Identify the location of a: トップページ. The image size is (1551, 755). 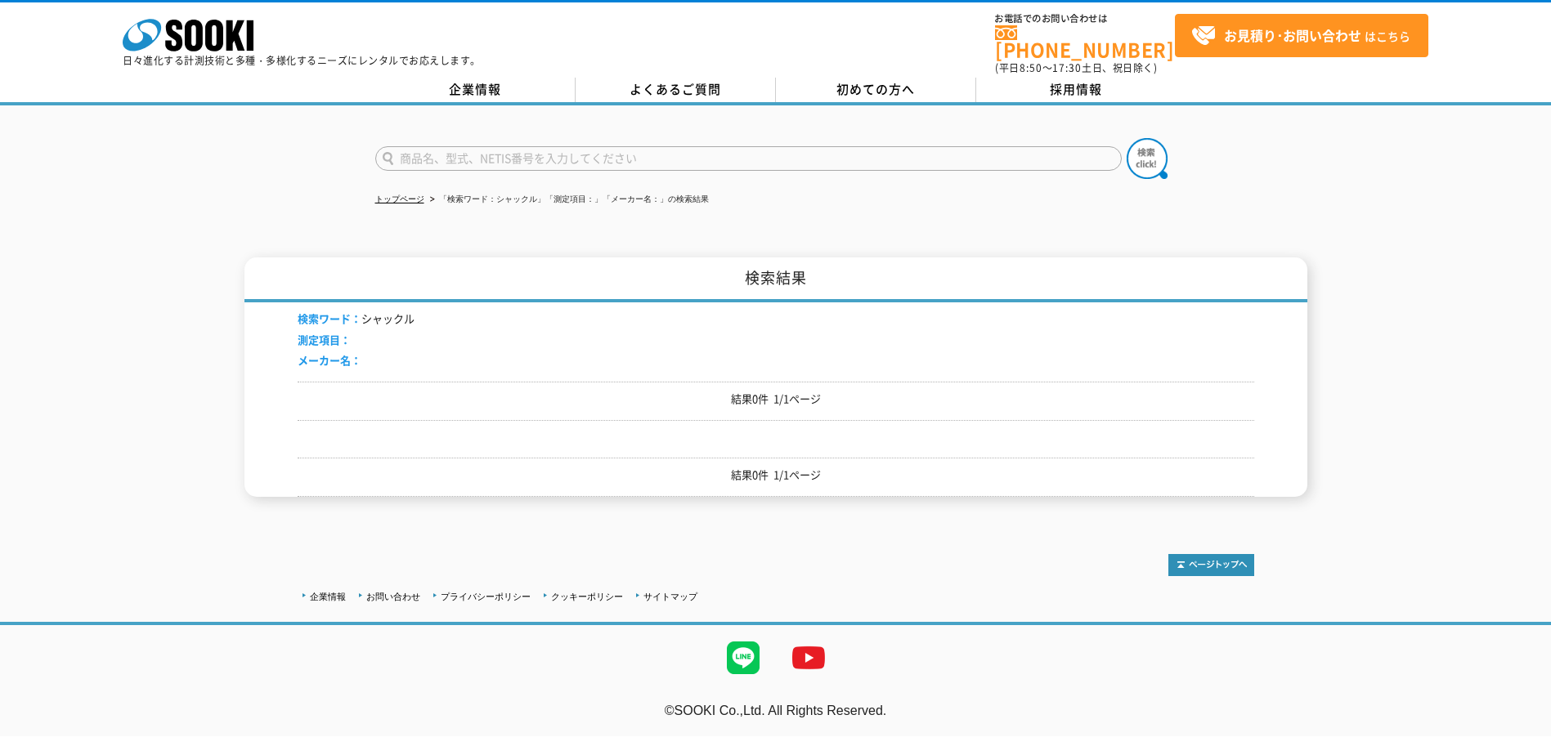
(400, 199).